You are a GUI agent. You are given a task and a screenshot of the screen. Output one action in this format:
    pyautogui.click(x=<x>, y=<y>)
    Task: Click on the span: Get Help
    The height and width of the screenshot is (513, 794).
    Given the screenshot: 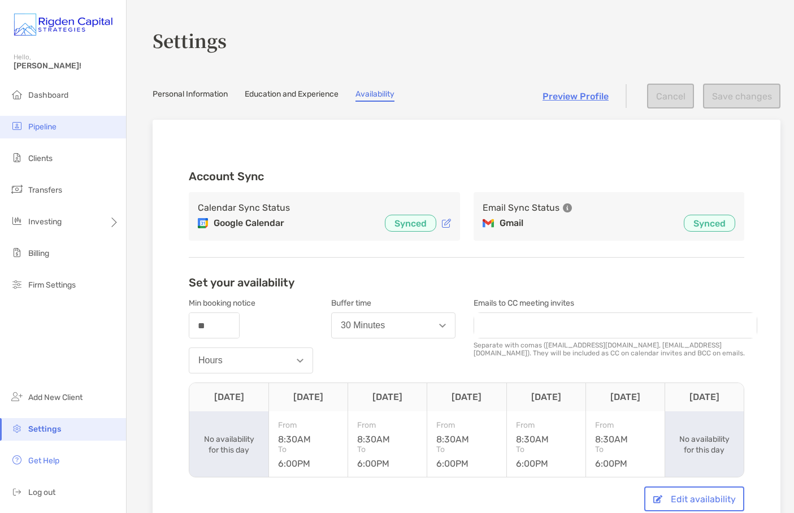 What is the action you would take?
    pyautogui.click(x=44, y=460)
    